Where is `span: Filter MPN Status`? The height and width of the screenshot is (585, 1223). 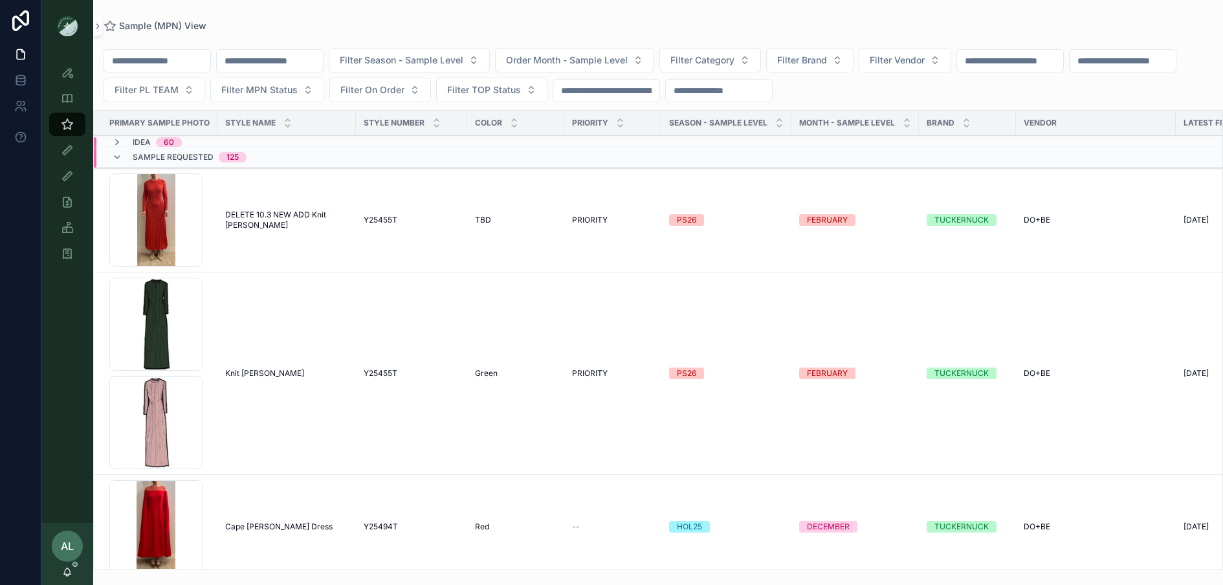
span: Filter MPN Status is located at coordinates (259, 90).